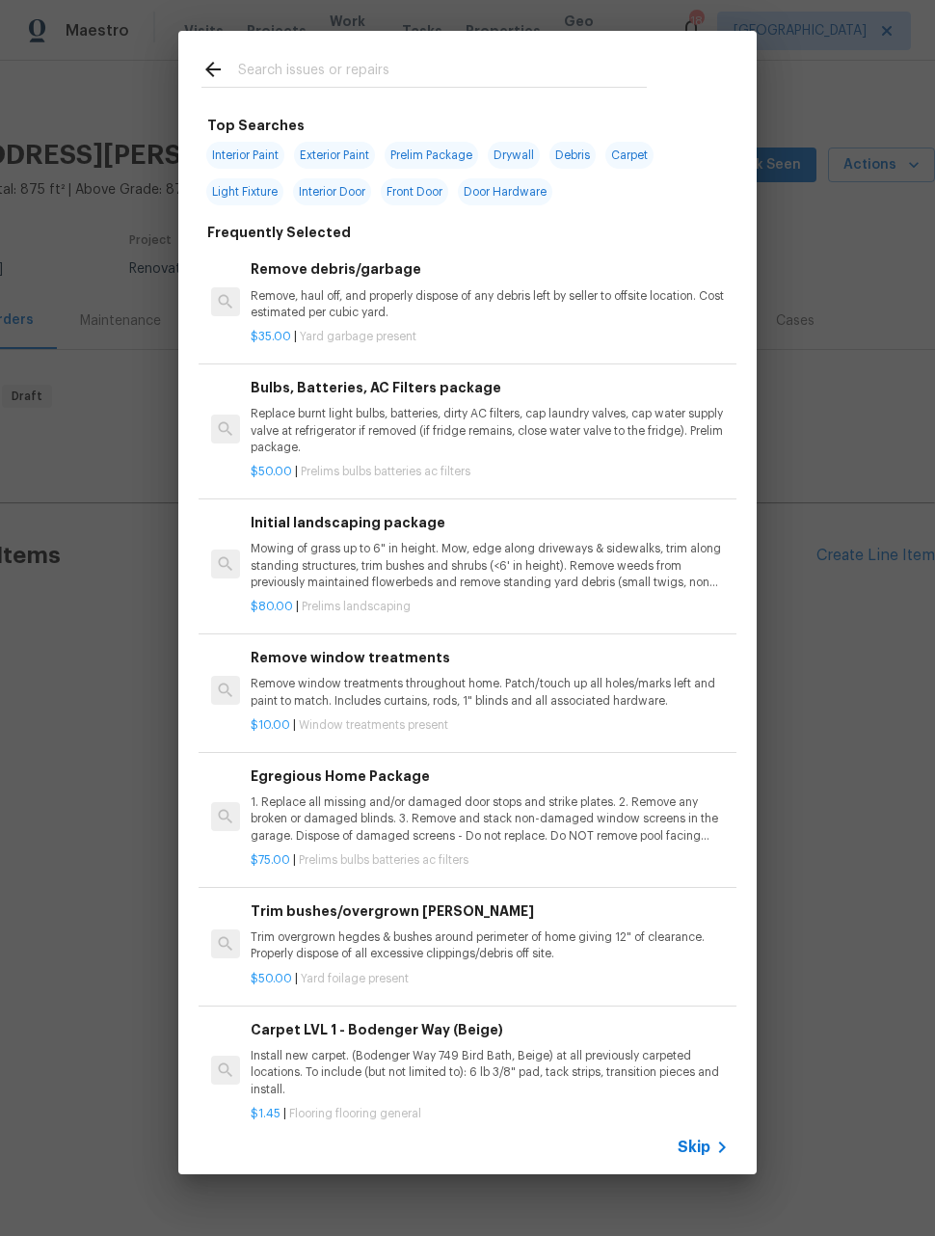 This screenshot has height=1236, width=935. What do you see at coordinates (490, 657) in the screenshot?
I see `h6: Remove window treatments` at bounding box center [490, 657].